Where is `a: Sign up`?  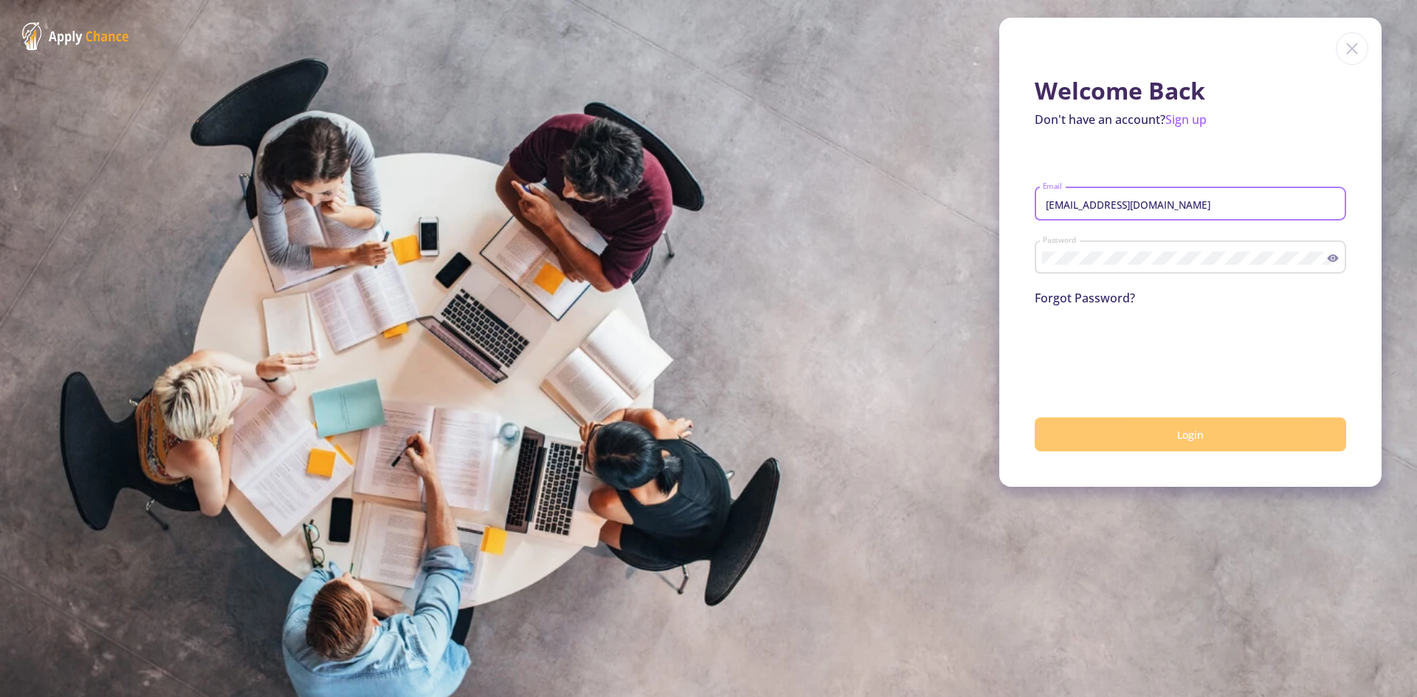
a: Sign up is located at coordinates (1186, 120).